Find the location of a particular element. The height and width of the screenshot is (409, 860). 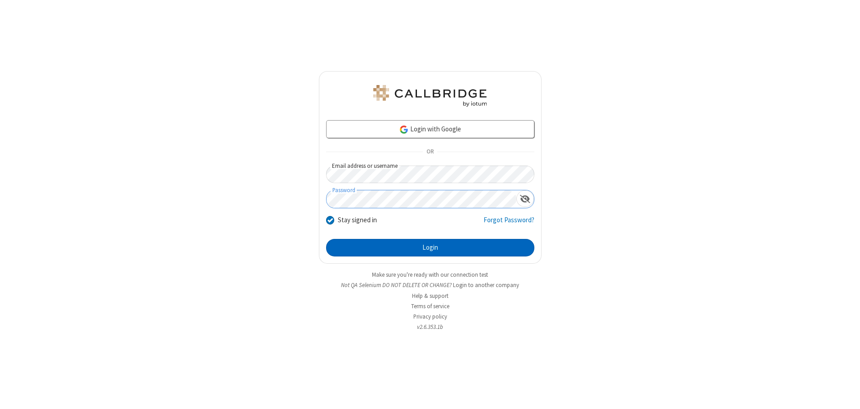

input: Email address or username is located at coordinates (430, 174).